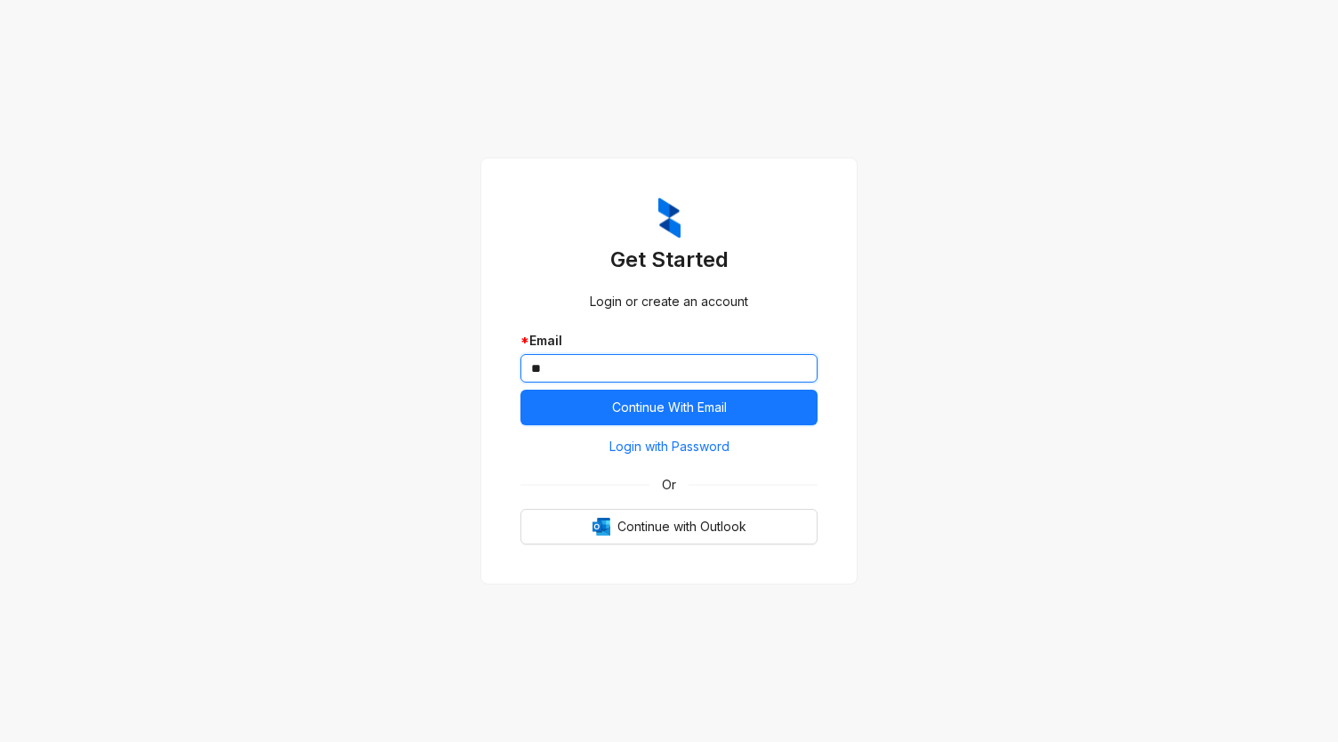 The height and width of the screenshot is (742, 1338). Describe the element at coordinates (669, 446) in the screenshot. I see `span: Login with Password` at that location.